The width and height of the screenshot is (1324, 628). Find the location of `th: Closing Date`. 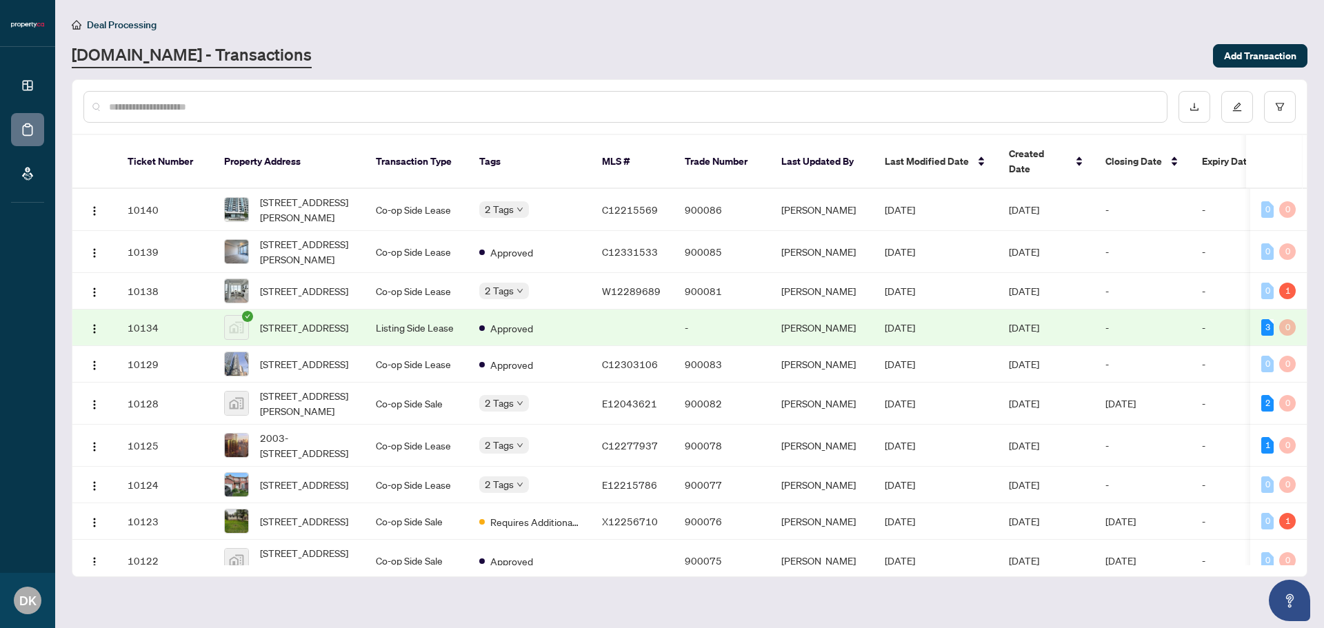

th: Closing Date is located at coordinates (1142, 162).